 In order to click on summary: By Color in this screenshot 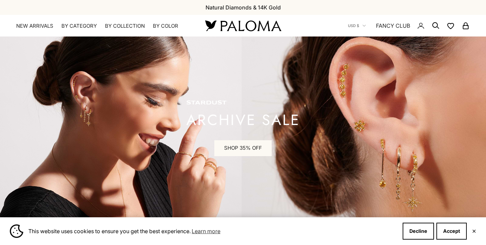, I will do `click(165, 26)`.